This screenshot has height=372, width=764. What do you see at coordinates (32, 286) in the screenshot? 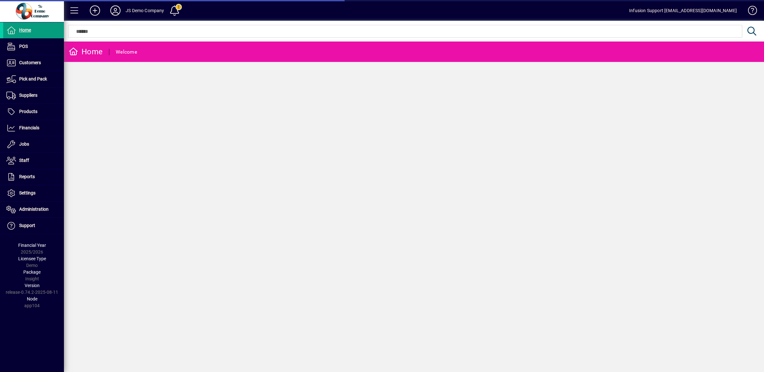
I see `span: Version` at bounding box center [32, 286].